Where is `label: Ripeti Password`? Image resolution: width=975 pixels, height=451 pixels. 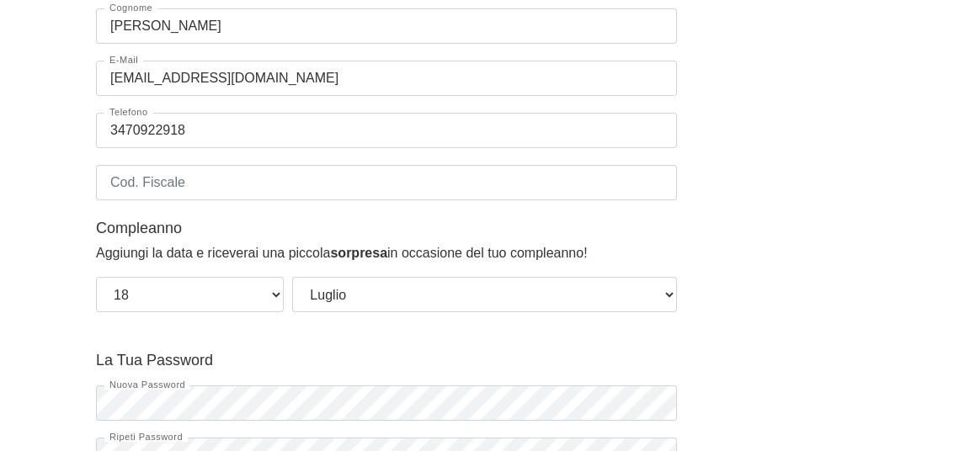 label: Ripeti Password is located at coordinates (146, 437).